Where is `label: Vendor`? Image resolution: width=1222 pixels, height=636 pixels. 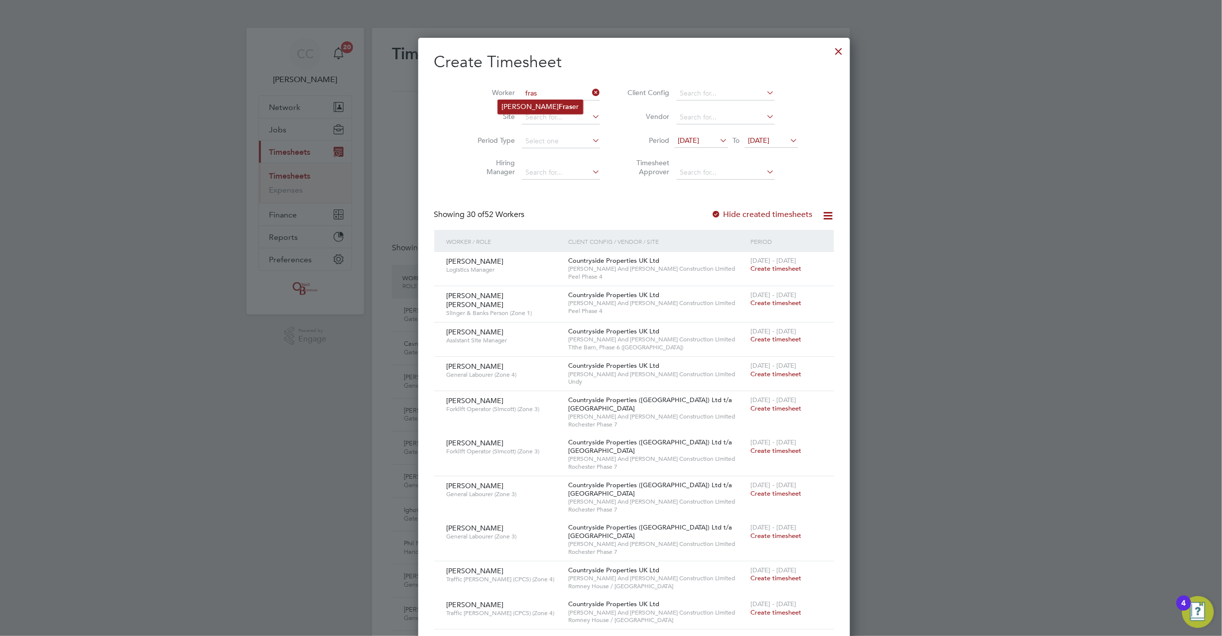 label: Vendor is located at coordinates (647, 116).